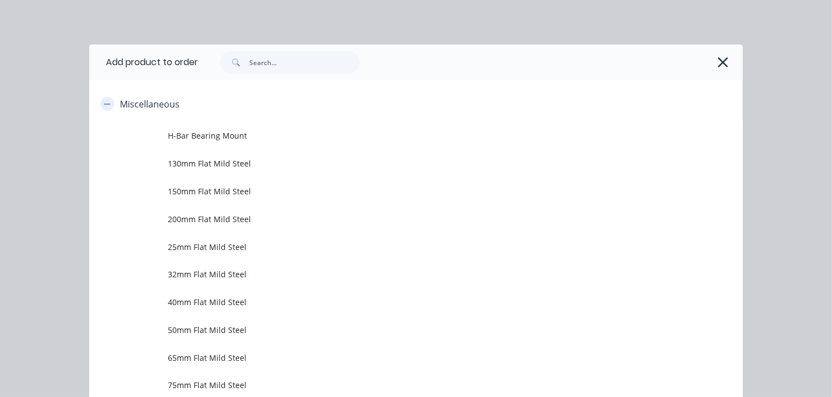  I want to click on span: 40mm Flat Mild Steel, so click(397, 302).